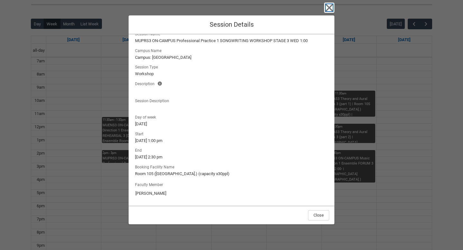 This screenshot has height=250, width=463. What do you see at coordinates (149, 50) in the screenshot?
I see `span: Campus Name` at bounding box center [149, 50].